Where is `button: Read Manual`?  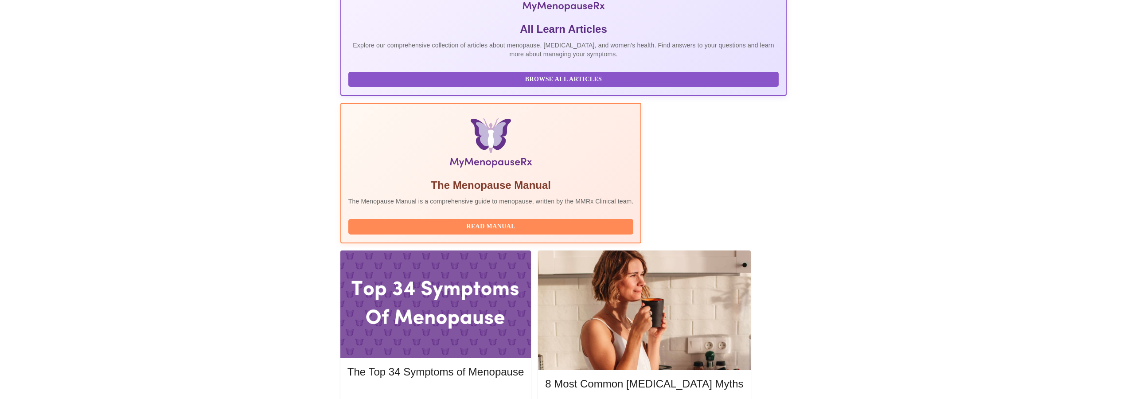 button: Read Manual is located at coordinates (491, 227).